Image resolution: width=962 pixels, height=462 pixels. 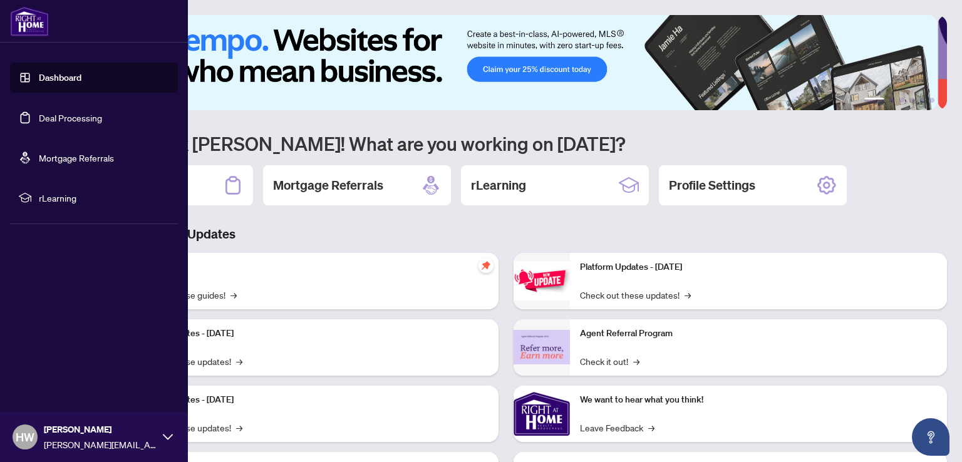 What do you see at coordinates (922, 100) in the screenshot?
I see `button: 5` at bounding box center [922, 100].